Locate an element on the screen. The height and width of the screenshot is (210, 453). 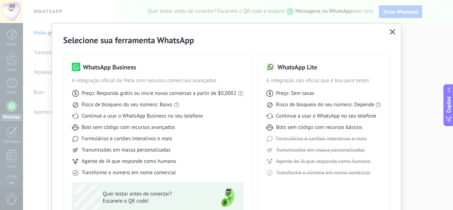
h3: WhatsApp Lite is located at coordinates (297, 67).